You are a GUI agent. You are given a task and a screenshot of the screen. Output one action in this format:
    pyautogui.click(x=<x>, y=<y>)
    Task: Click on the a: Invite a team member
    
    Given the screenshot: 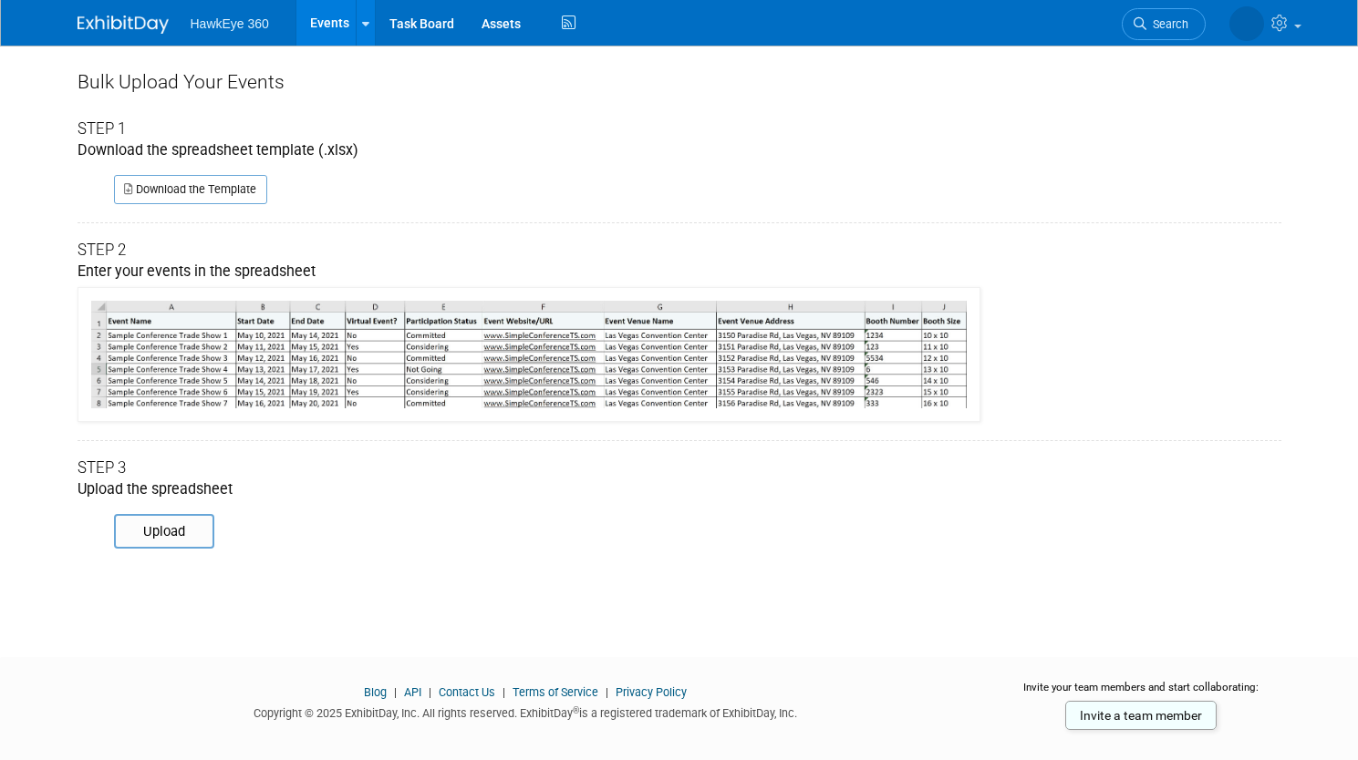 What is the action you would take?
    pyautogui.click(x=1141, y=716)
    